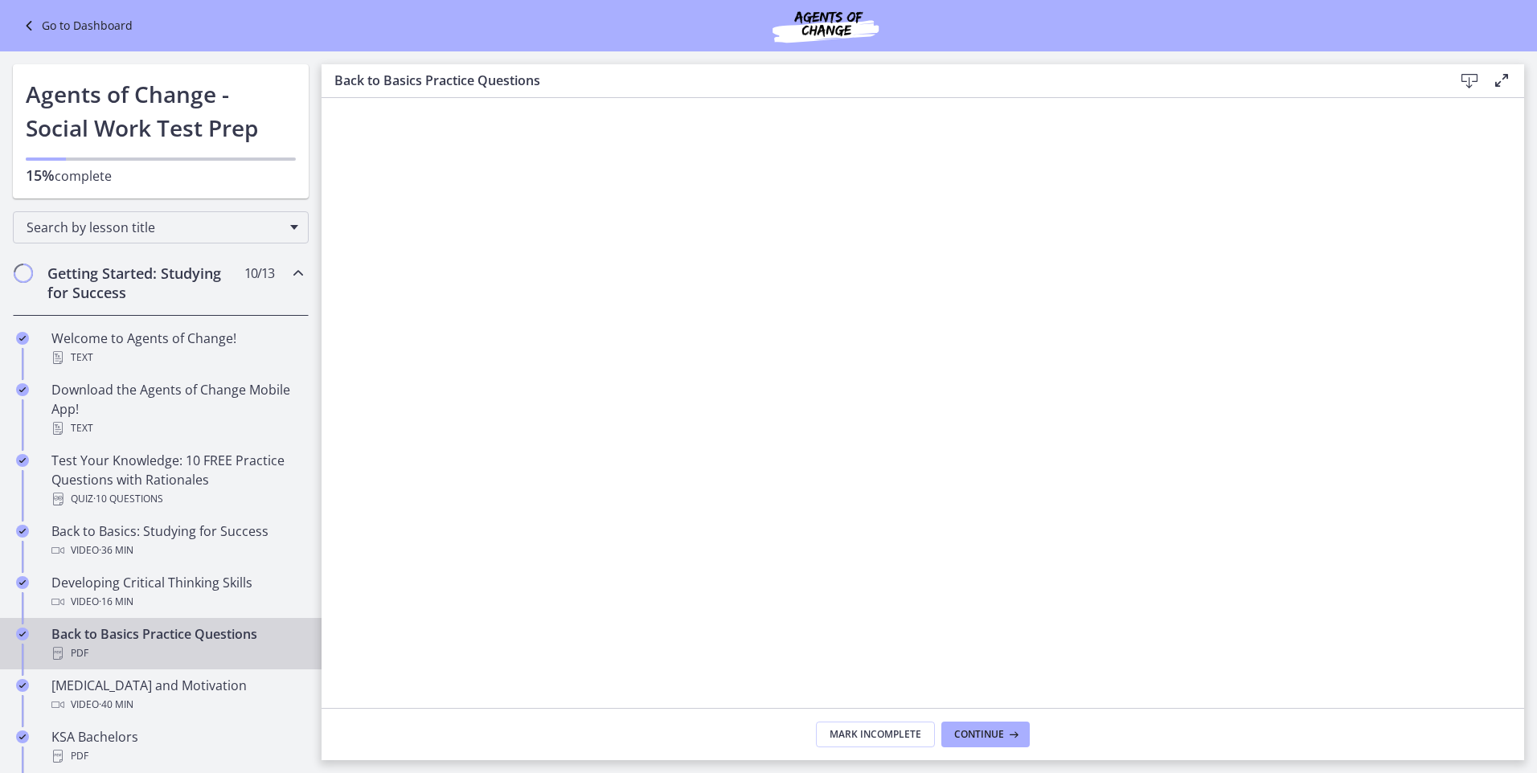 The width and height of the screenshot is (1537, 773). What do you see at coordinates (177, 348) in the screenshot?
I see `div: Welcome to Agents of Change!` at bounding box center [177, 348].